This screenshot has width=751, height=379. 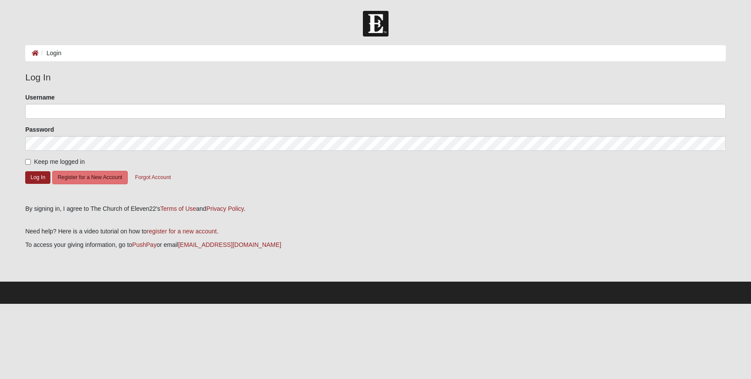 What do you see at coordinates (40, 97) in the screenshot?
I see `label: Username` at bounding box center [40, 97].